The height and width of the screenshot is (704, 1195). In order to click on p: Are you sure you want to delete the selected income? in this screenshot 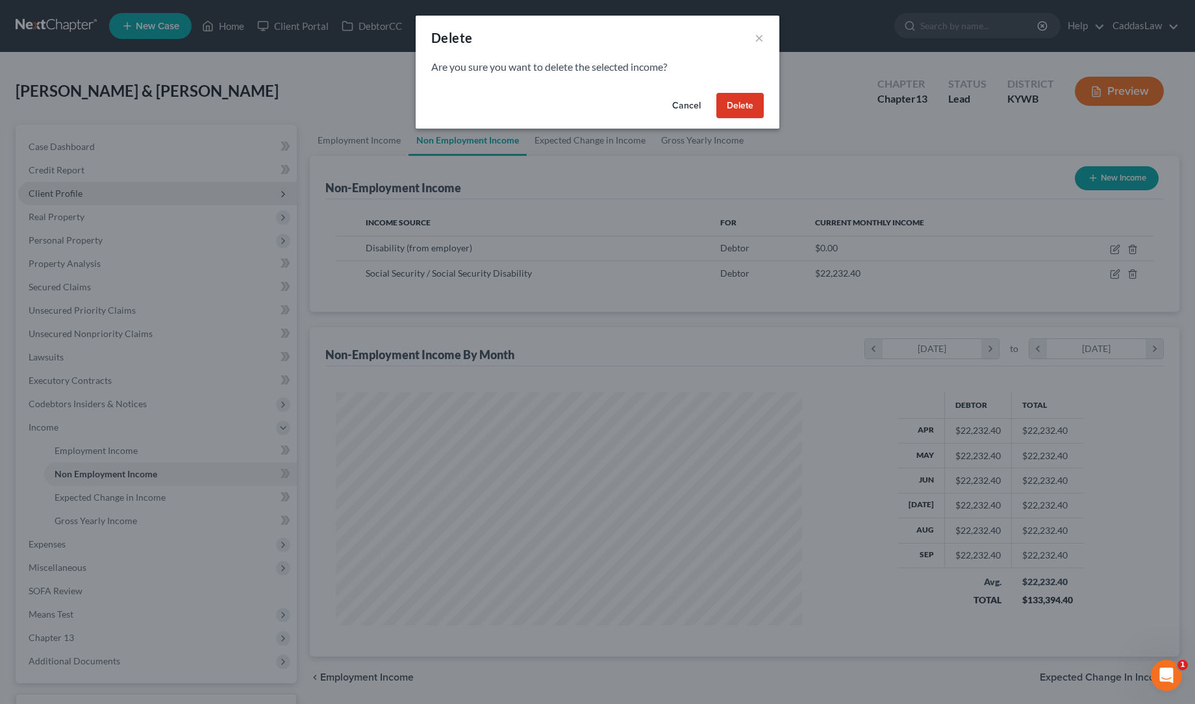, I will do `click(597, 67)`.